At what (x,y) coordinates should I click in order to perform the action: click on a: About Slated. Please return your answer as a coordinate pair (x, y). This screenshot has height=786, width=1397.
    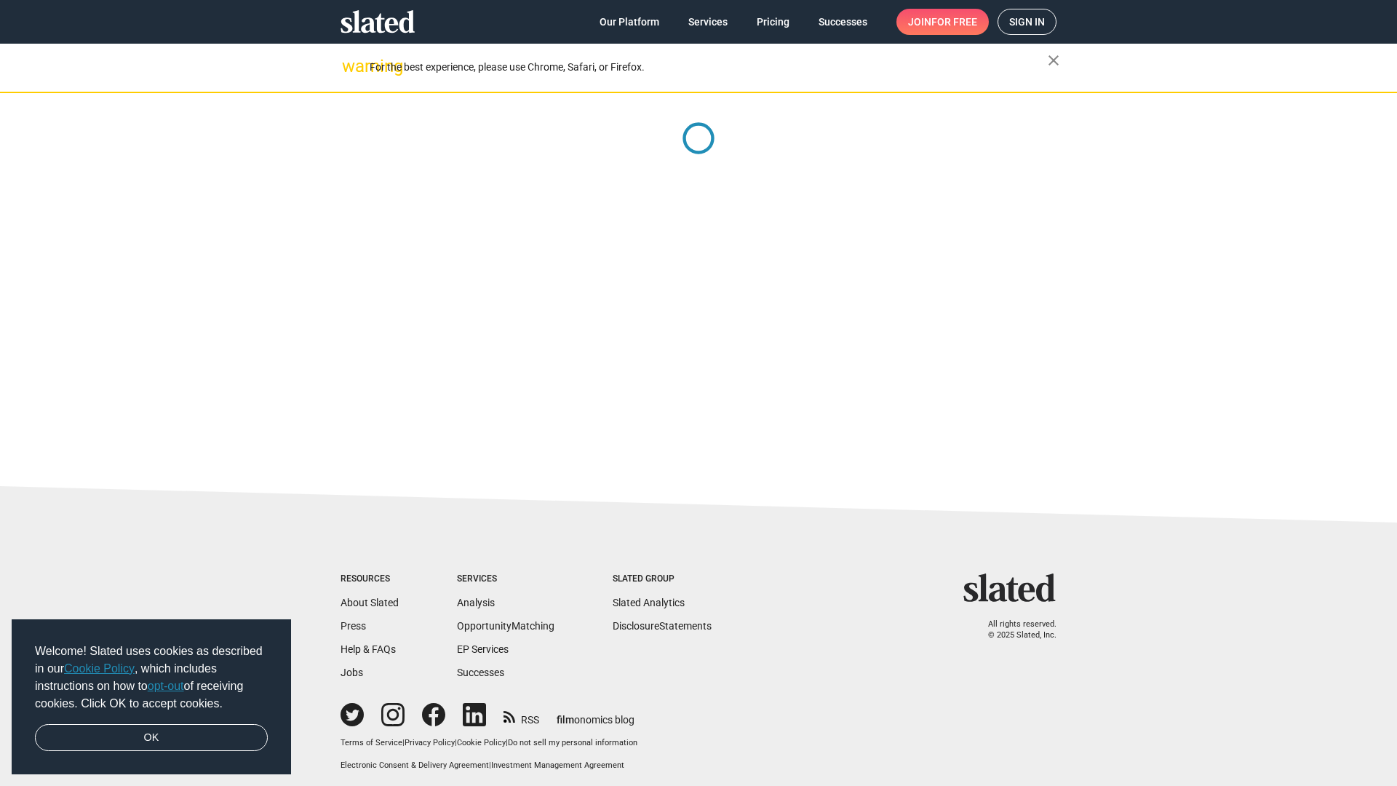
    Looking at the image, I should click on (370, 602).